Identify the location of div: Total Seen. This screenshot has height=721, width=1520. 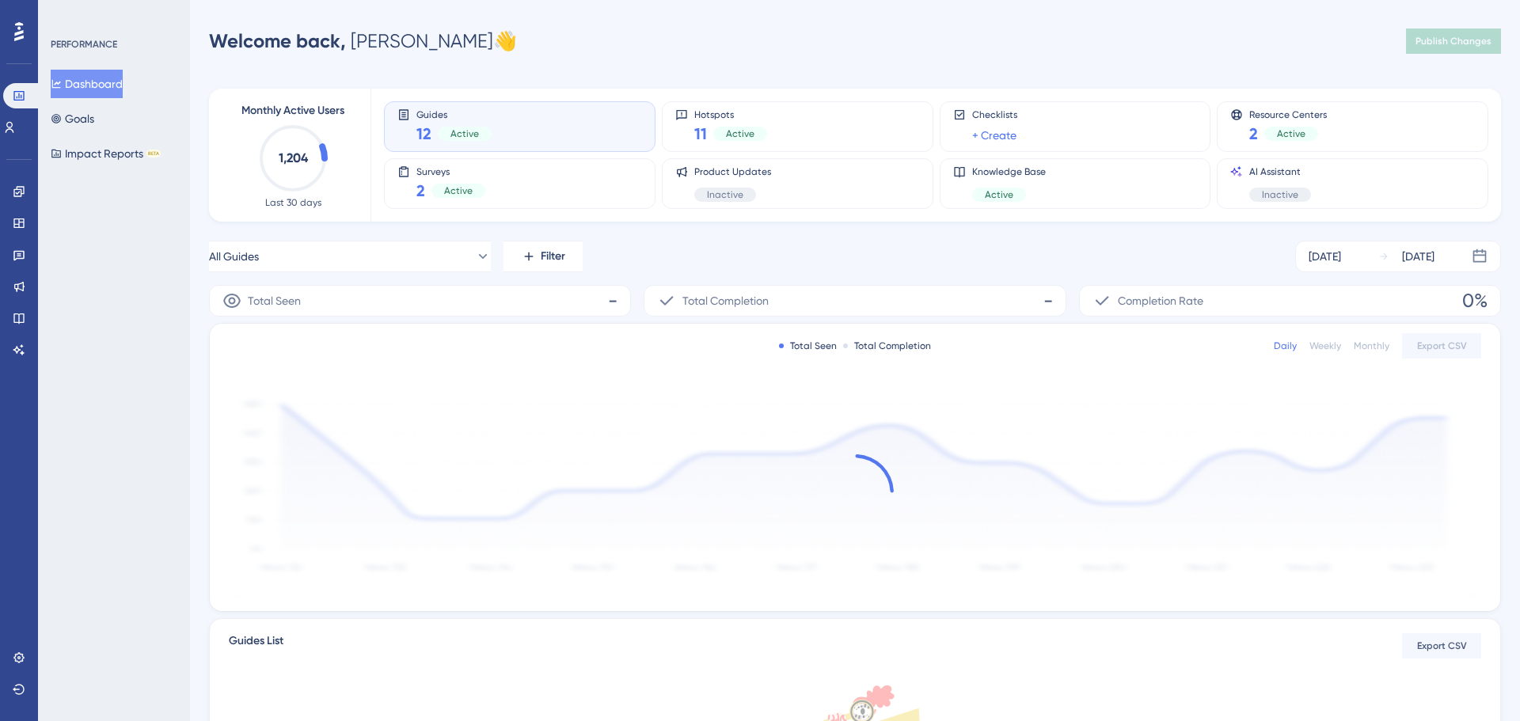
(807, 346).